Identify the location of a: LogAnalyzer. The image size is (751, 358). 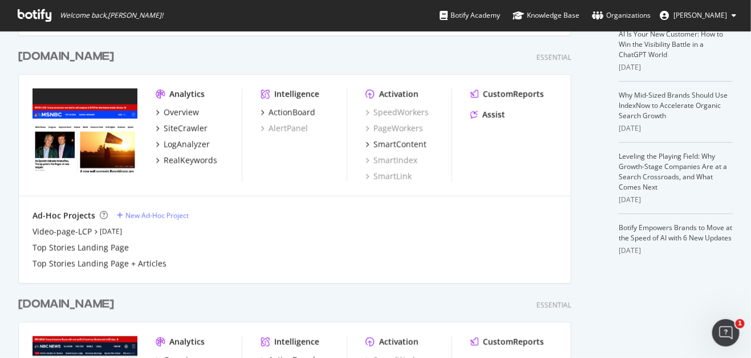
(183, 144).